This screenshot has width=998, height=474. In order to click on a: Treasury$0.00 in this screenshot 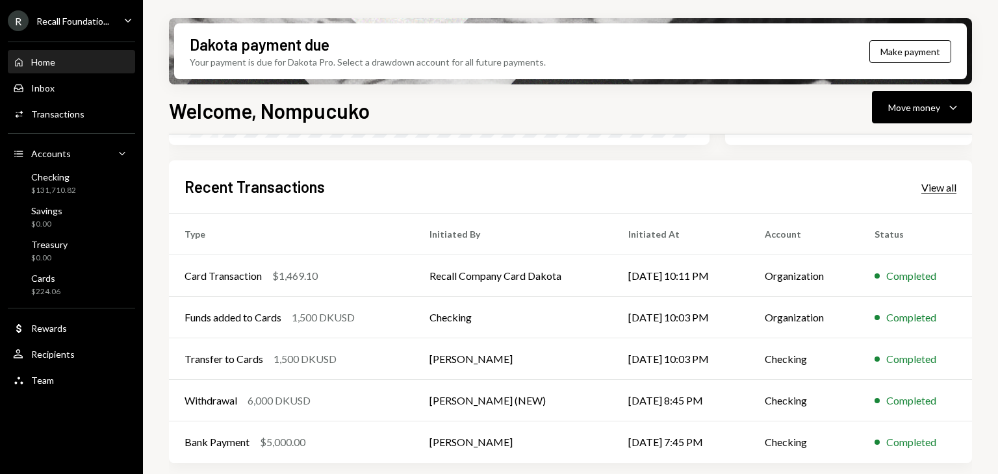, I will do `click(71, 251)`.